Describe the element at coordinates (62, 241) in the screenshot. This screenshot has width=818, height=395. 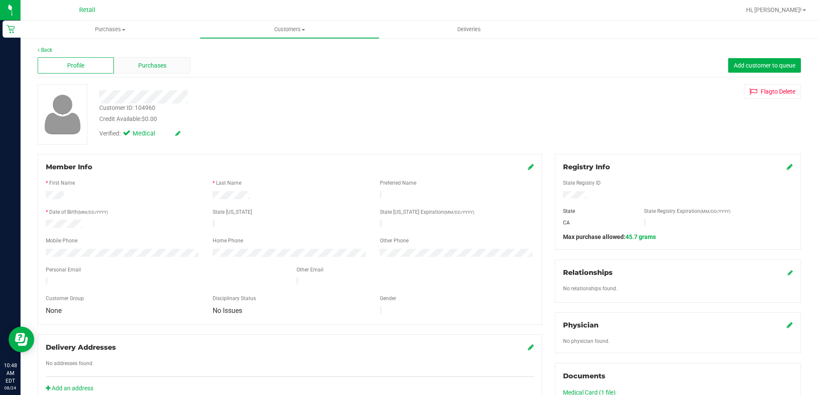
I see `label: Mobile Phone` at that location.